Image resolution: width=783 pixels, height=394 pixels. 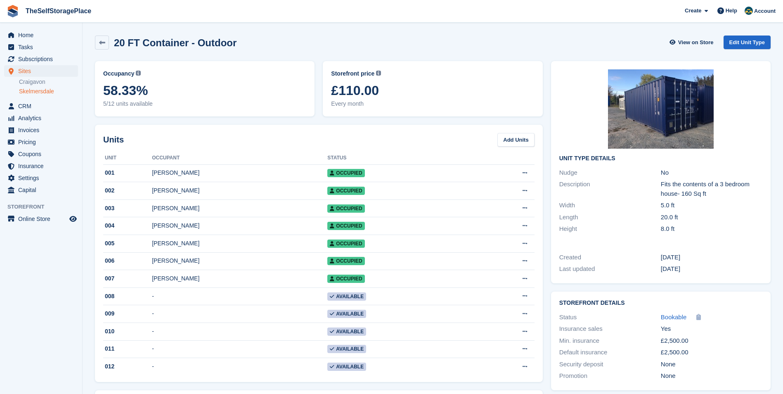 I want to click on div: 003, so click(x=128, y=208).